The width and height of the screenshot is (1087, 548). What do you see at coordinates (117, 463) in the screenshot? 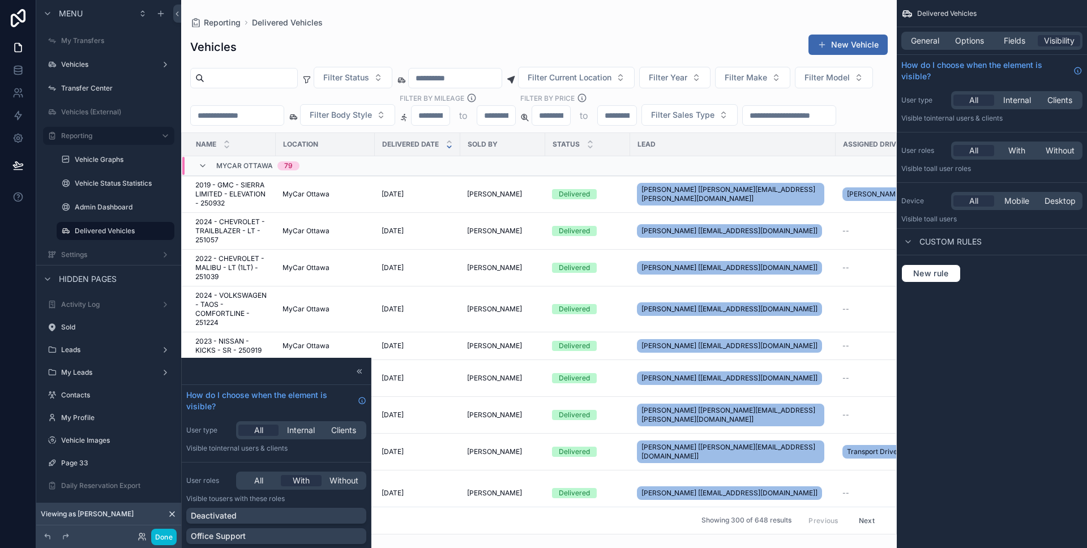
I see `label: Page 33` at bounding box center [117, 463].